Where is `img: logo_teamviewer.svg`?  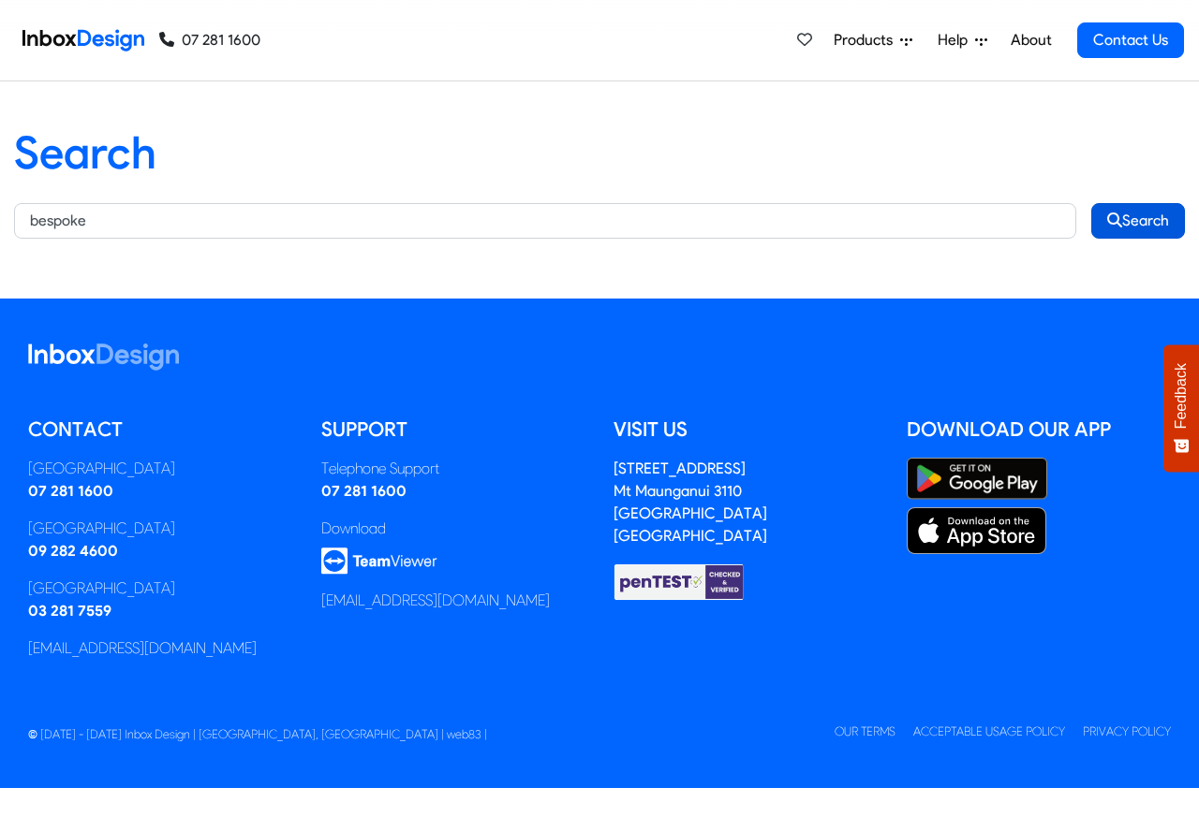
img: logo_teamviewer.svg is located at coordinates (379, 561).